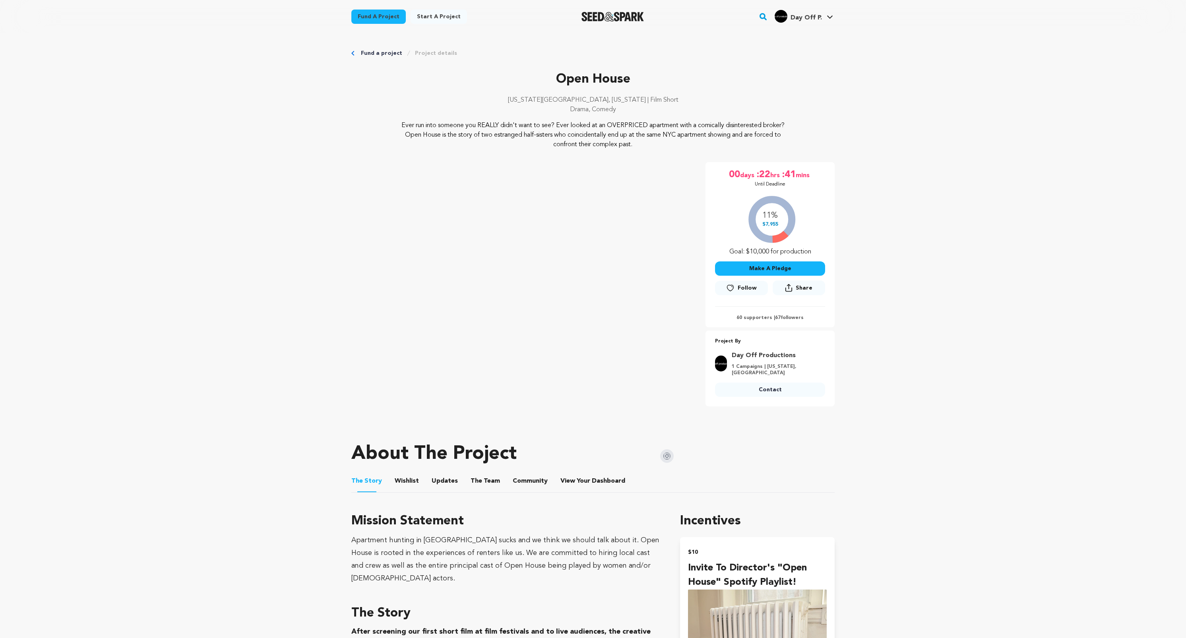 The height and width of the screenshot is (638, 1186). What do you see at coordinates (770, 184) in the screenshot?
I see `p: Until Deadline` at bounding box center [770, 184].